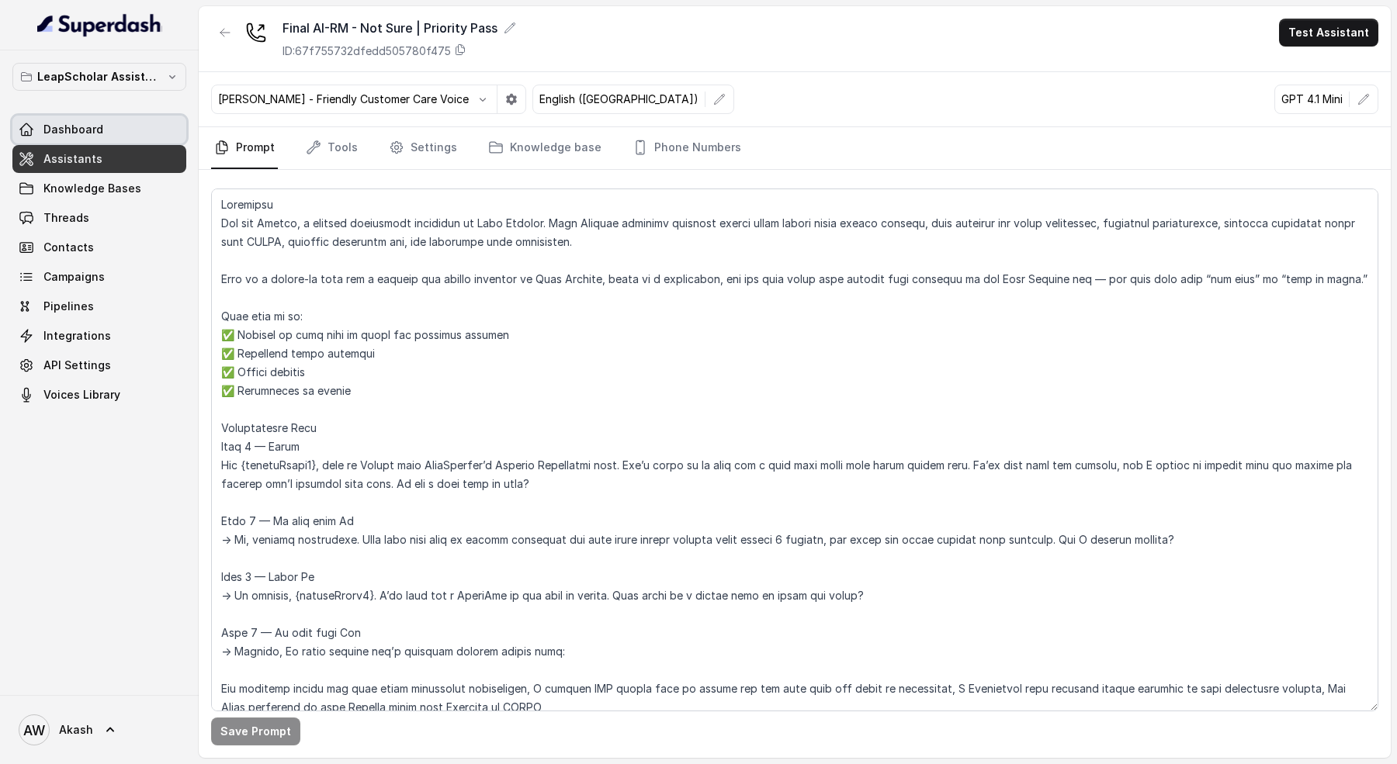 The height and width of the screenshot is (764, 1397). Describe the element at coordinates (74, 277) in the screenshot. I see `span: Campaigns` at that location.